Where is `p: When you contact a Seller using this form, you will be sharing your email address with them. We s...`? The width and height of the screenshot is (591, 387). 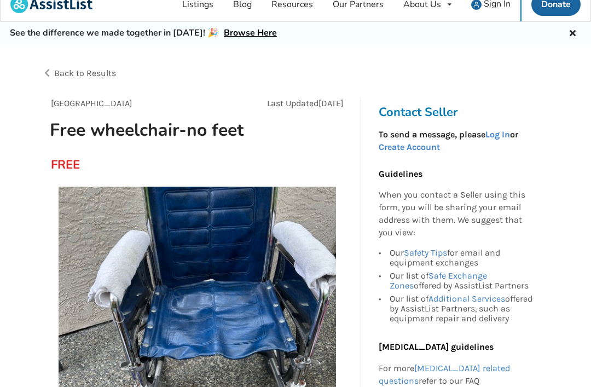 p: When you contact a Seller using this form, you will be sharing your email address with them. We s... is located at coordinates (457, 214).